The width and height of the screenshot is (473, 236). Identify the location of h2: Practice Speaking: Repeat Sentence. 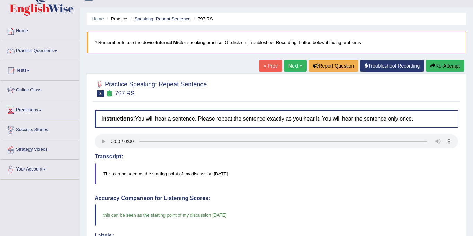
(151, 88).